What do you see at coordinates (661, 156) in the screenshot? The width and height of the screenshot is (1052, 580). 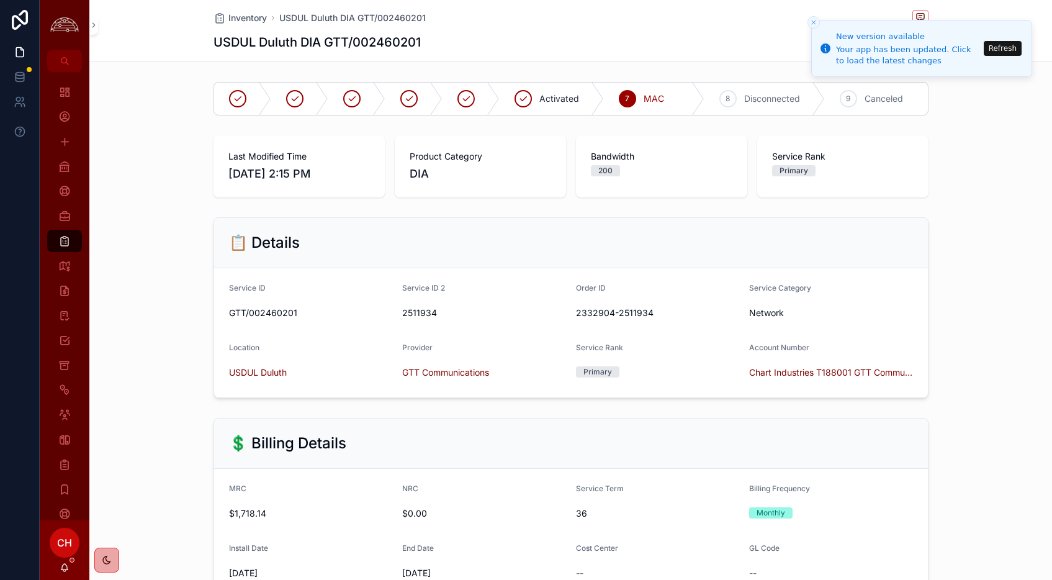 I see `span: Bandwidth` at bounding box center [661, 156].